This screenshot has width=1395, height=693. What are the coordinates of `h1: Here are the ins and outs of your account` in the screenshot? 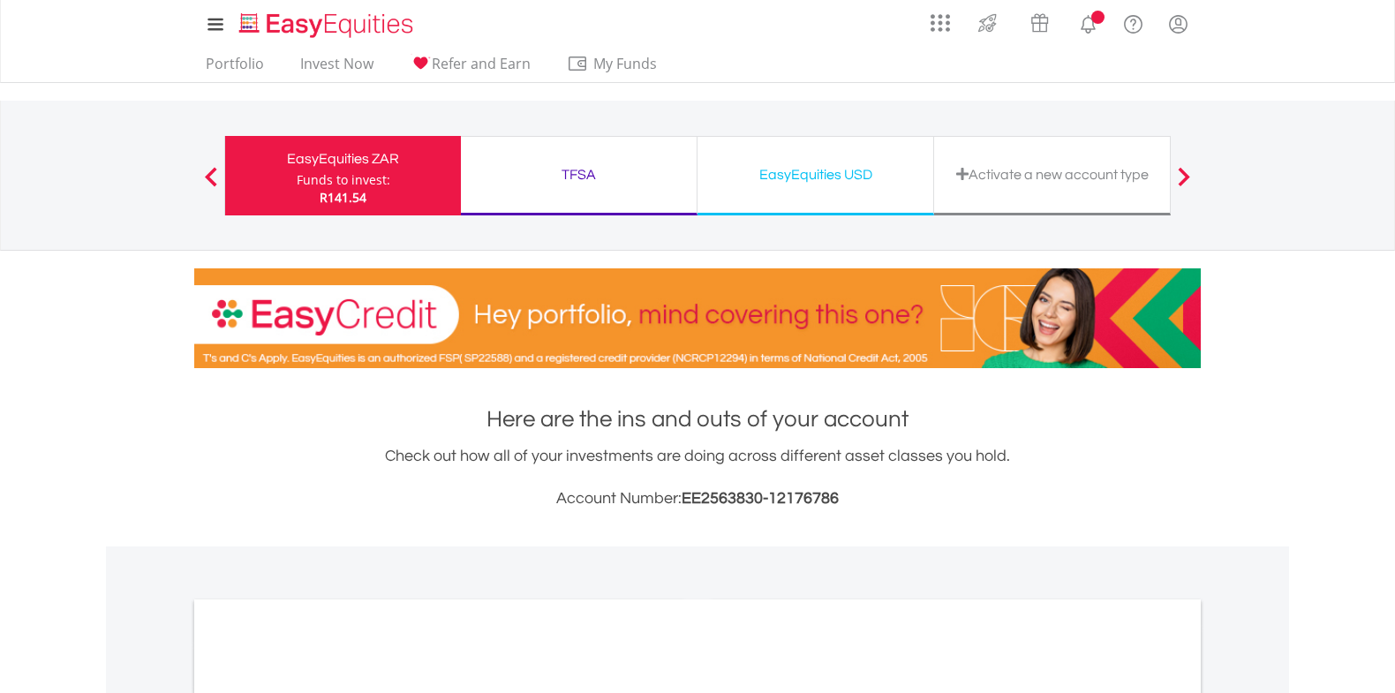 It's located at (697, 419).